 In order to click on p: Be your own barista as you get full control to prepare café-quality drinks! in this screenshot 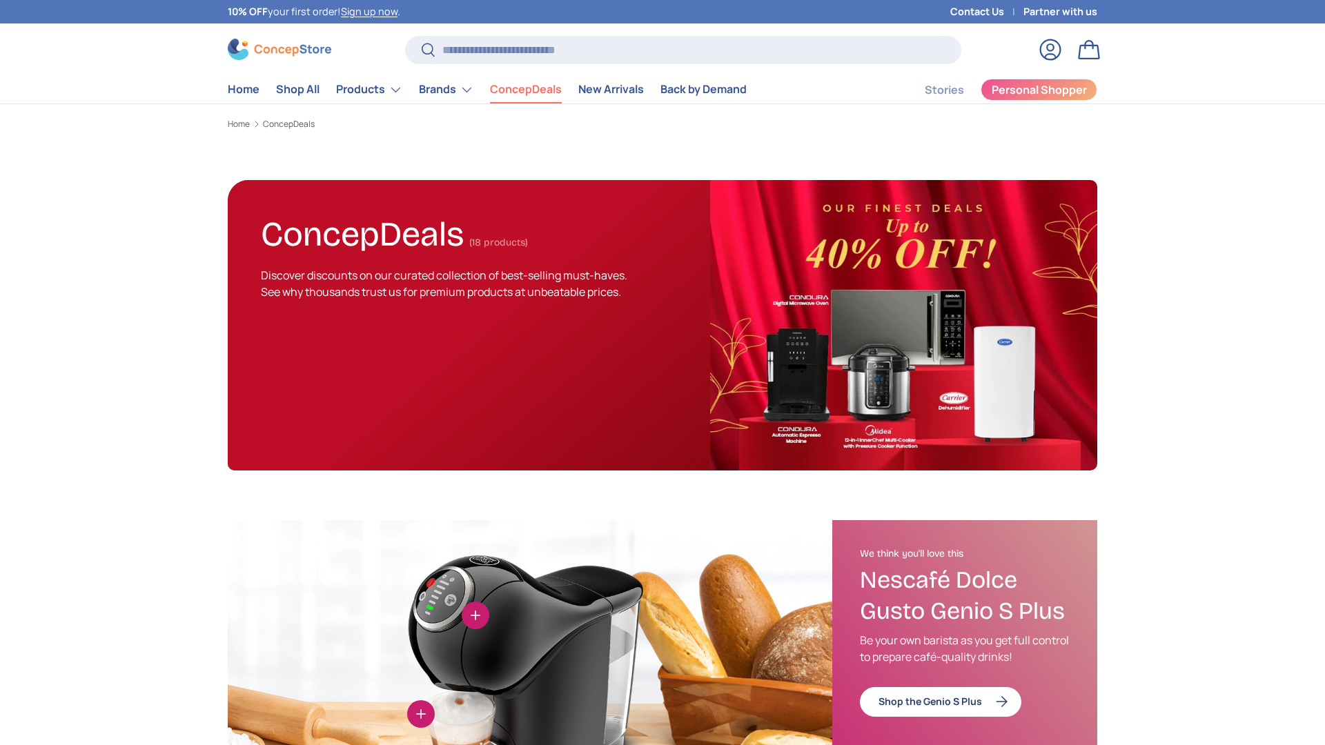, I will do `click(965, 649)`.